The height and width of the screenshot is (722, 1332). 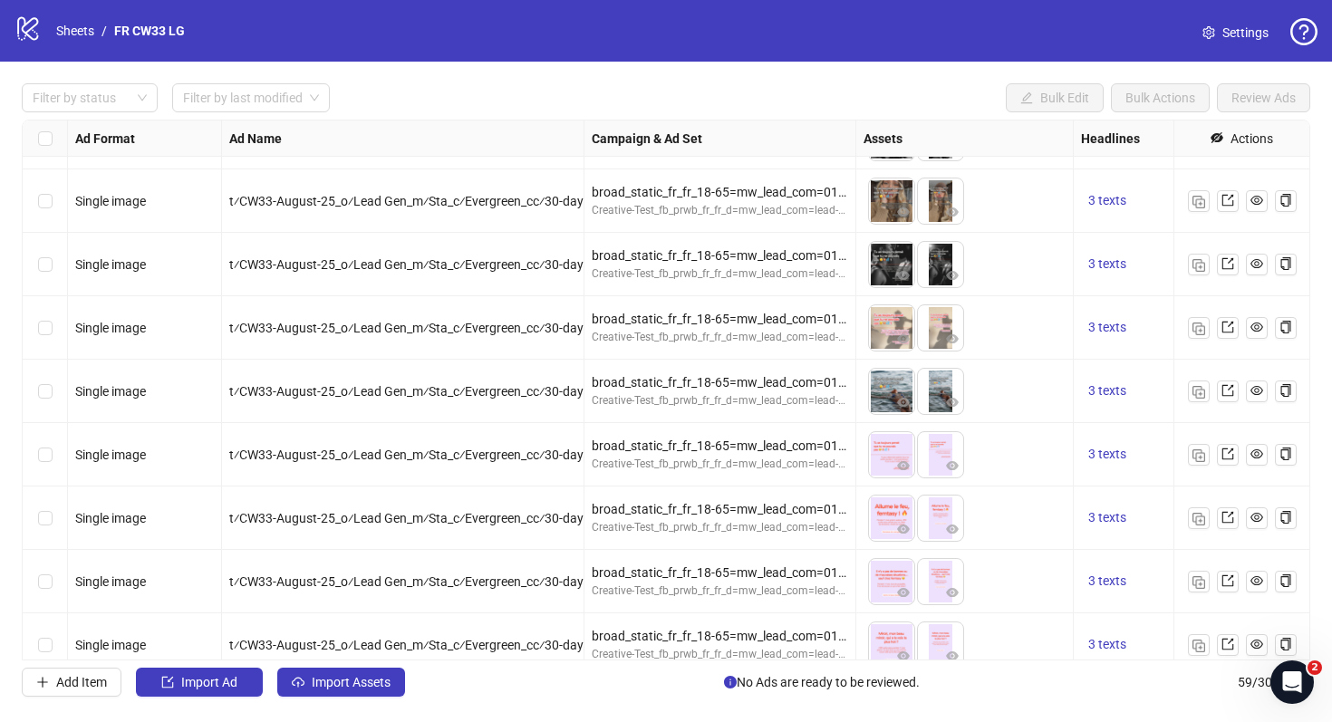 What do you see at coordinates (882, 139) in the screenshot?
I see `strong: Assets` at bounding box center [882, 139].